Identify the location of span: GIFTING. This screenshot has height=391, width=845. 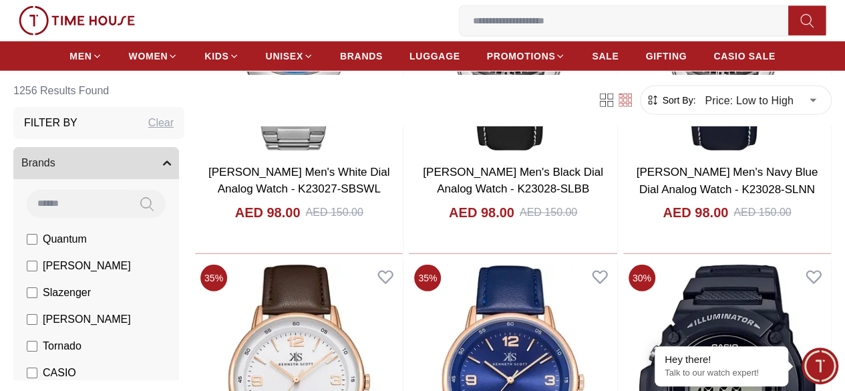
(666, 56).